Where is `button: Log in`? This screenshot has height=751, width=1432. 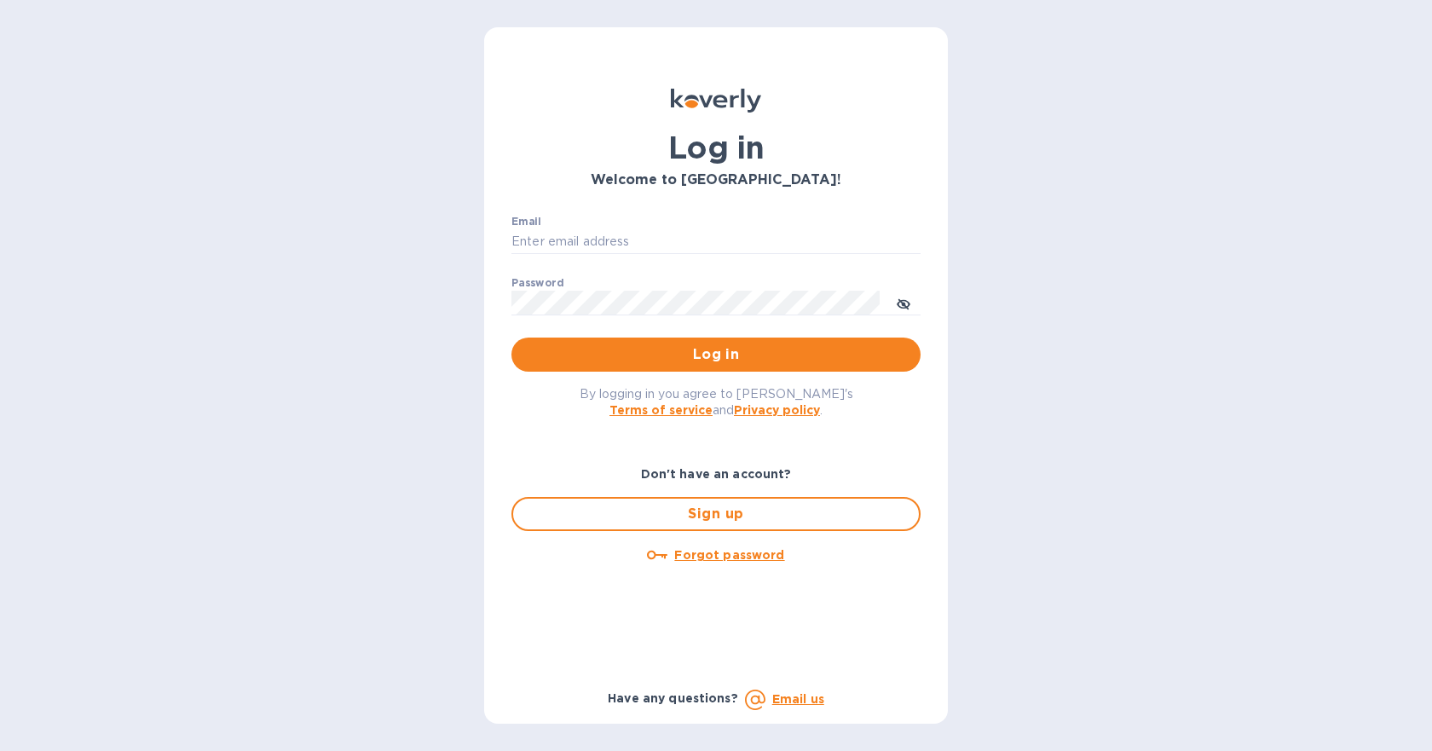
button: Log in is located at coordinates (716, 355).